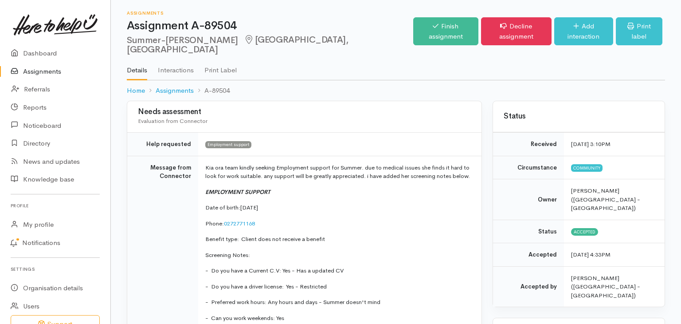 Image resolution: width=681 pixels, height=324 pixels. I want to click on nav: breadcrumb, so click(396, 90).